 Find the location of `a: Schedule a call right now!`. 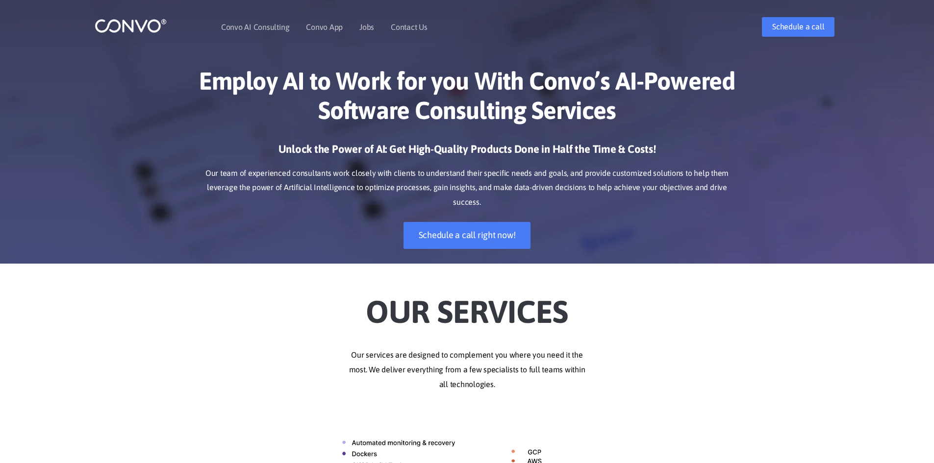

a: Schedule a call right now! is located at coordinates (467, 235).